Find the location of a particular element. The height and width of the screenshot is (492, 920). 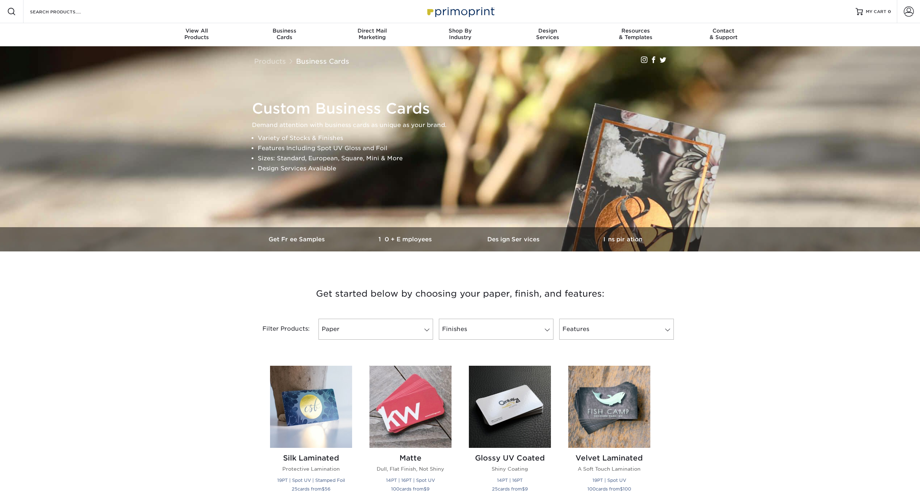

span: 56 is located at coordinates (328, 488).